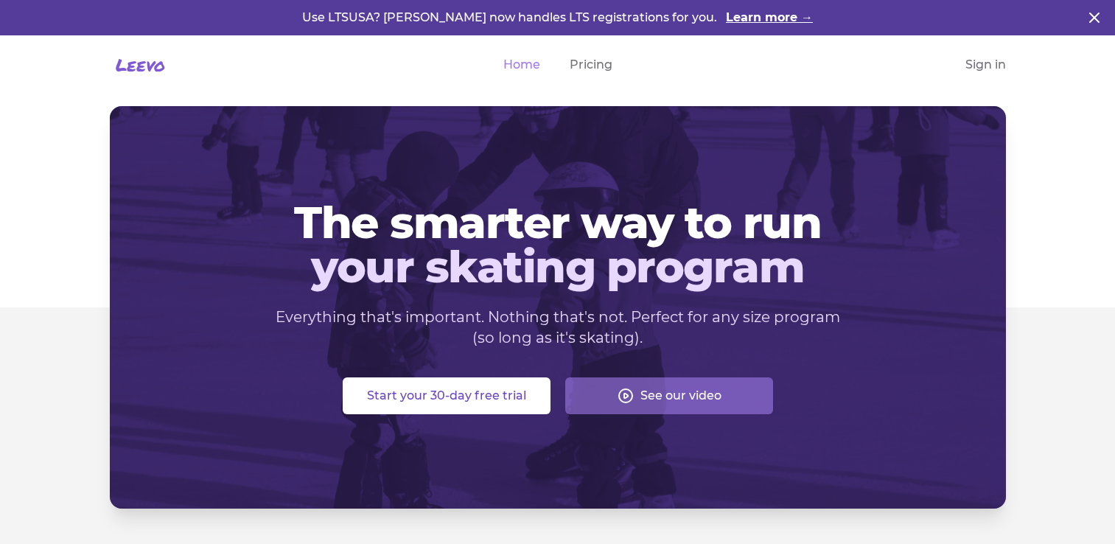 The height and width of the screenshot is (544, 1115). I want to click on a: Home, so click(522, 65).